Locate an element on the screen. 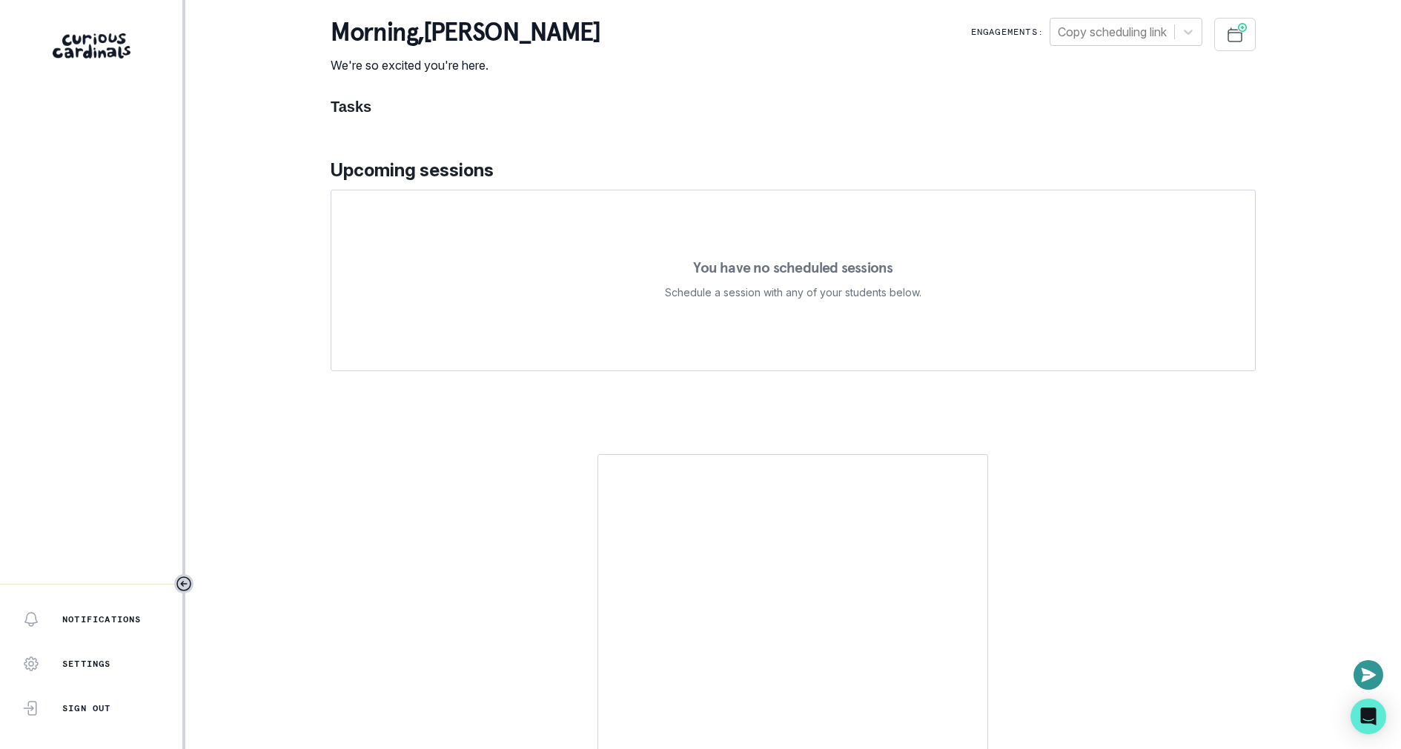  button: Open or close messaging widget is located at coordinates (1368, 675).